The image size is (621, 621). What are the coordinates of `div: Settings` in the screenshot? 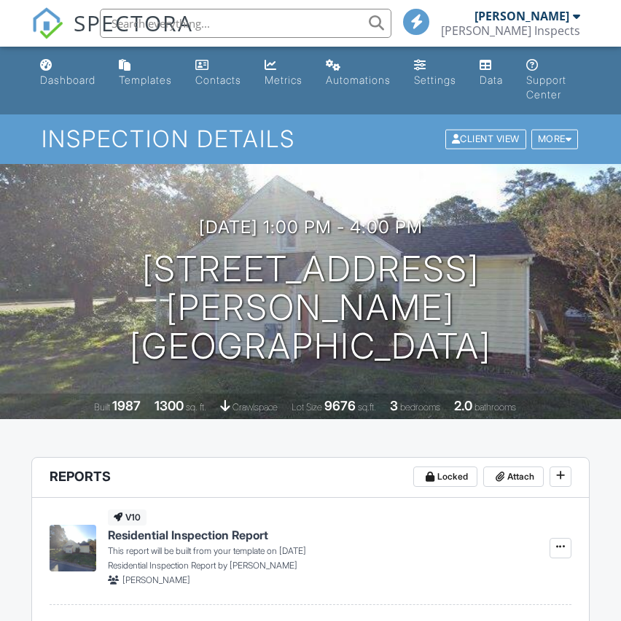 It's located at (435, 79).